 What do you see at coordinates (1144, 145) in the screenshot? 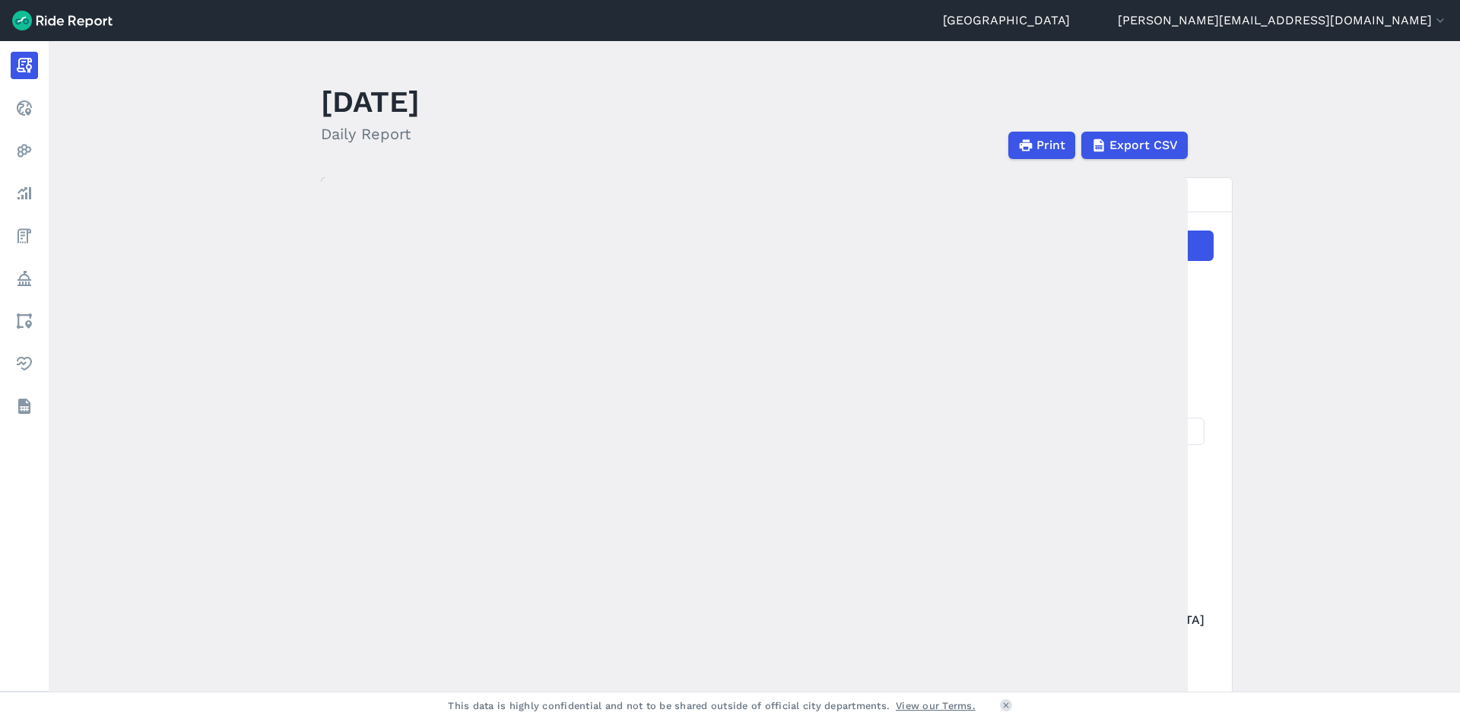
I see `span: Export CSV` at bounding box center [1144, 145].